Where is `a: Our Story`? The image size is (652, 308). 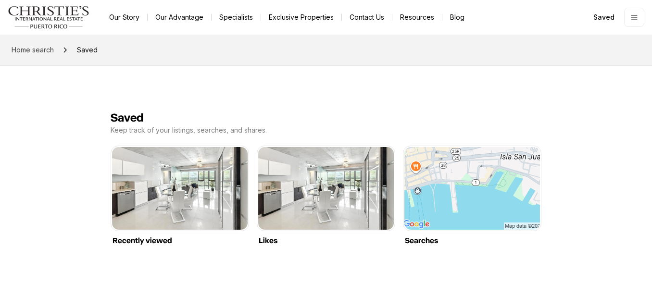
a: Our Story is located at coordinates (124, 17).